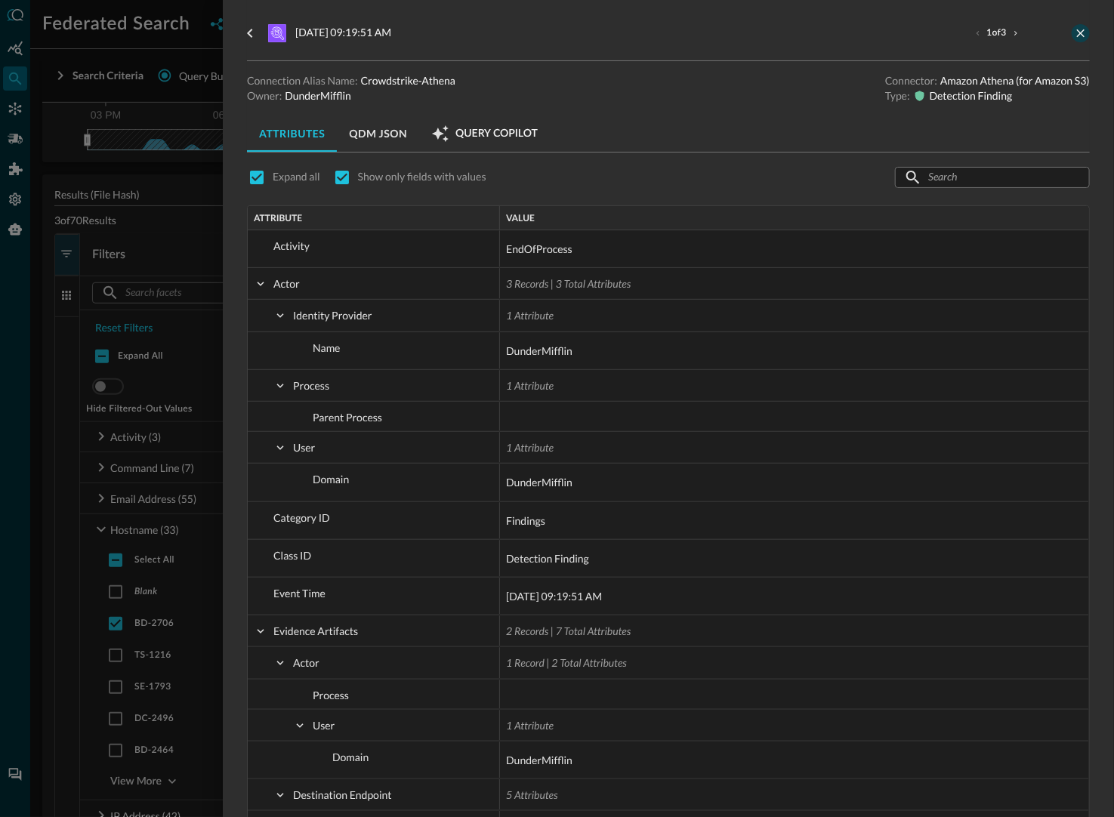  What do you see at coordinates (548, 559) in the screenshot?
I see `span: Detection Finding` at bounding box center [548, 559].